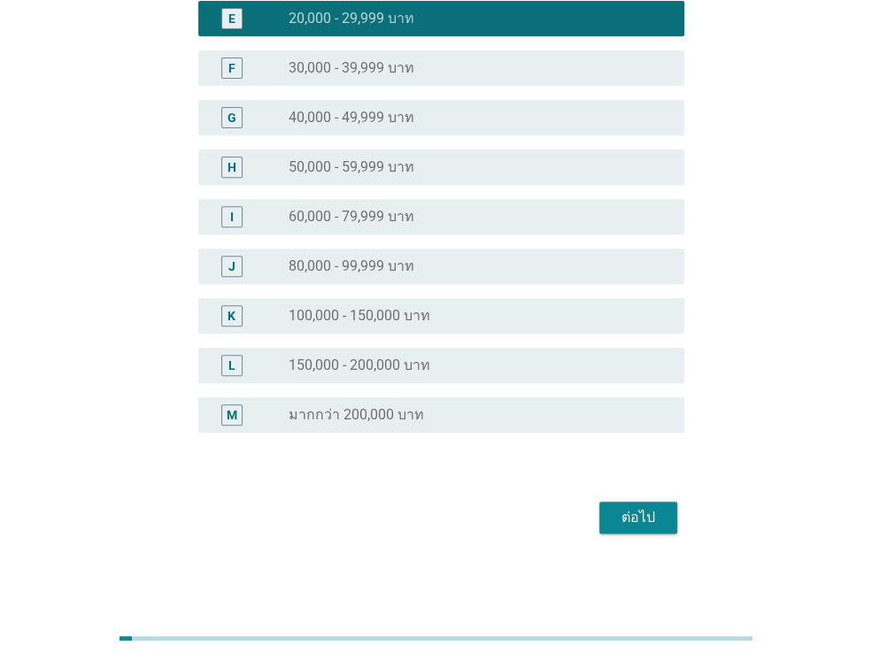 The image size is (872, 660). I want to click on label: 60,000 - 79,999 บาท, so click(351, 217).